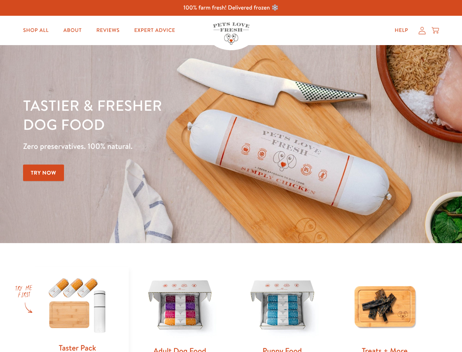 The width and height of the screenshot is (462, 352). What do you see at coordinates (155, 30) in the screenshot?
I see `a: Expert Advice` at bounding box center [155, 30].